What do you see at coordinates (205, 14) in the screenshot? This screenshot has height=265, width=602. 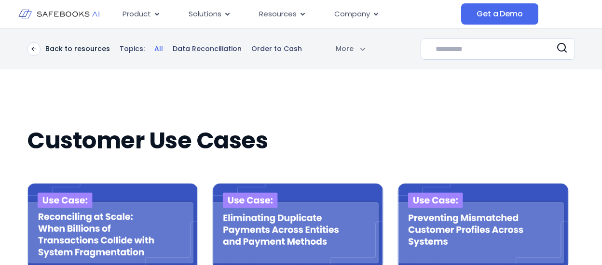 I see `span: Solutions` at bounding box center [205, 14].